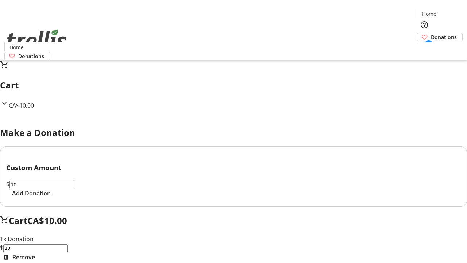  I want to click on span: Remove, so click(24, 257).